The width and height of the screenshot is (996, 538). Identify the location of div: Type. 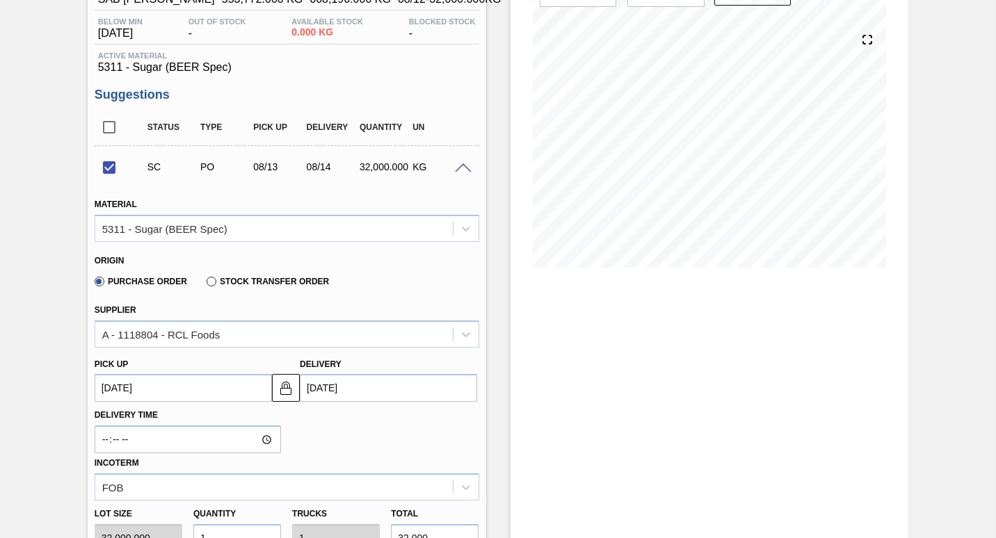
(225, 127).